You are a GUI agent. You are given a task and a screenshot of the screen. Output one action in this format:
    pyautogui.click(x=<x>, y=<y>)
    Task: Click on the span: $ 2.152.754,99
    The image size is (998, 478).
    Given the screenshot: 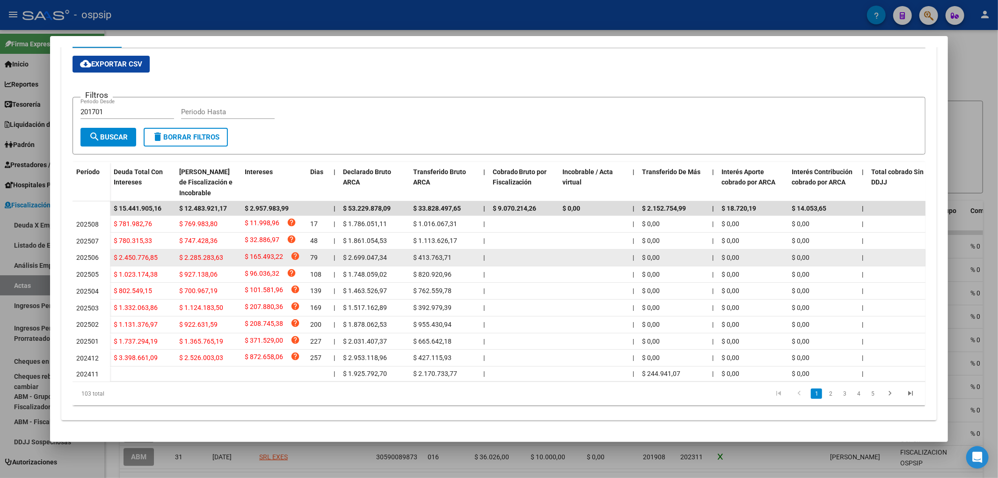 What is the action you would take?
    pyautogui.click(x=664, y=208)
    